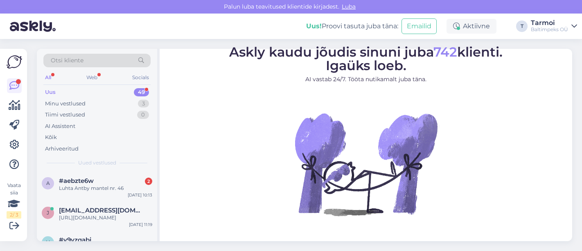 This screenshot has width=582, height=251. What do you see at coordinates (48, 212) in the screenshot?
I see `span: j` at bounding box center [48, 212].